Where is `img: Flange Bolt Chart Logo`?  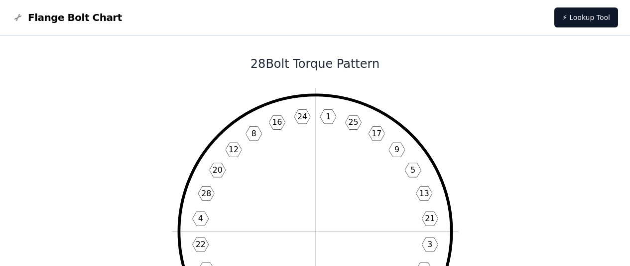
img: Flange Bolt Chart Logo is located at coordinates (18, 17).